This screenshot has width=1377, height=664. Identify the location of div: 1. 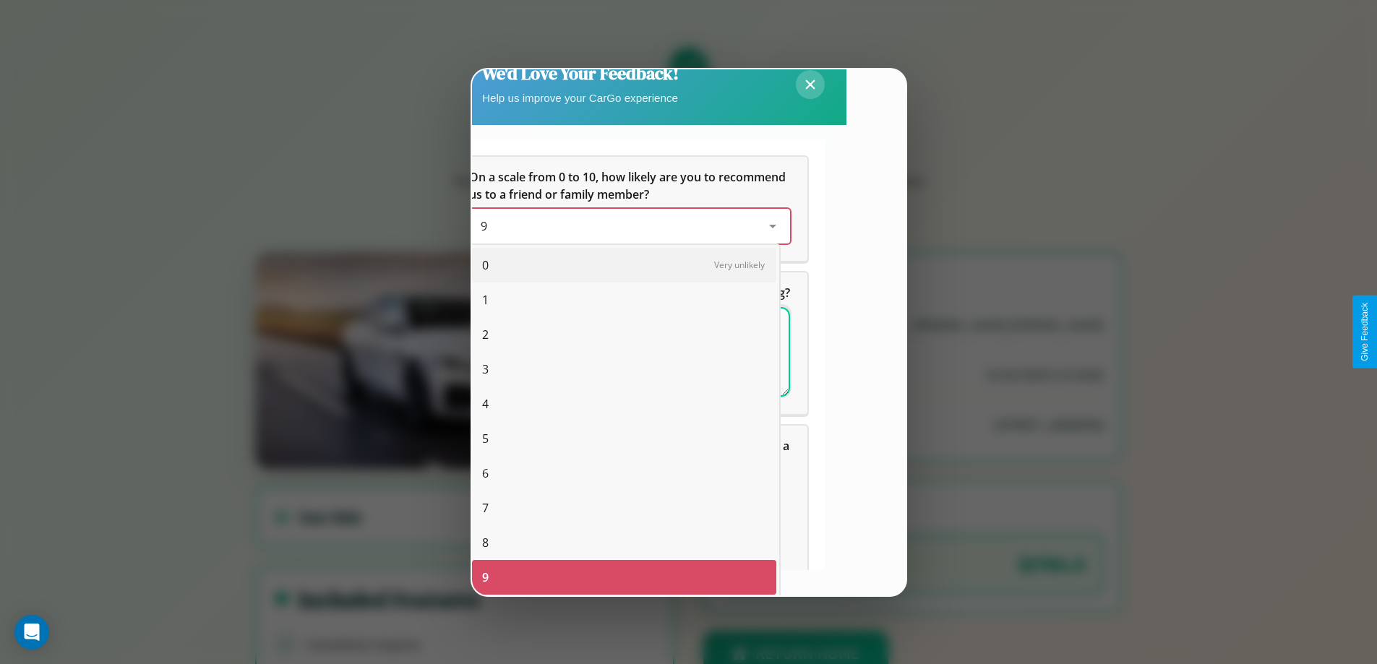
(624, 300).